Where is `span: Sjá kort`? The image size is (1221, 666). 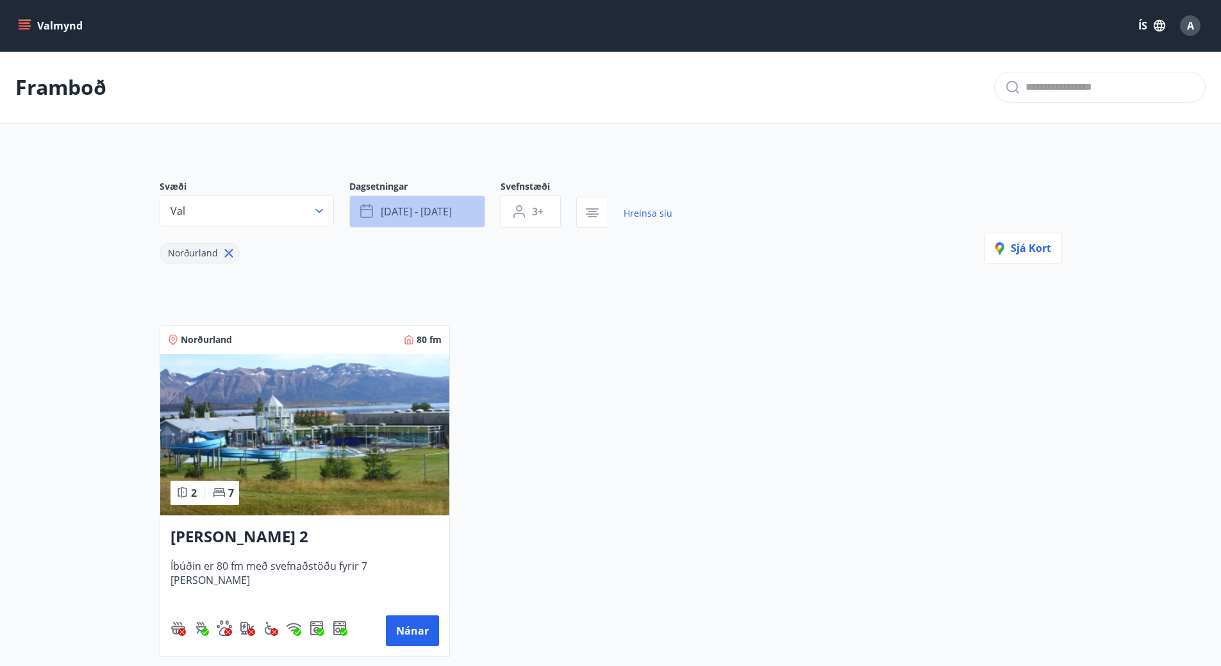 span: Sjá kort is located at coordinates (1023, 248).